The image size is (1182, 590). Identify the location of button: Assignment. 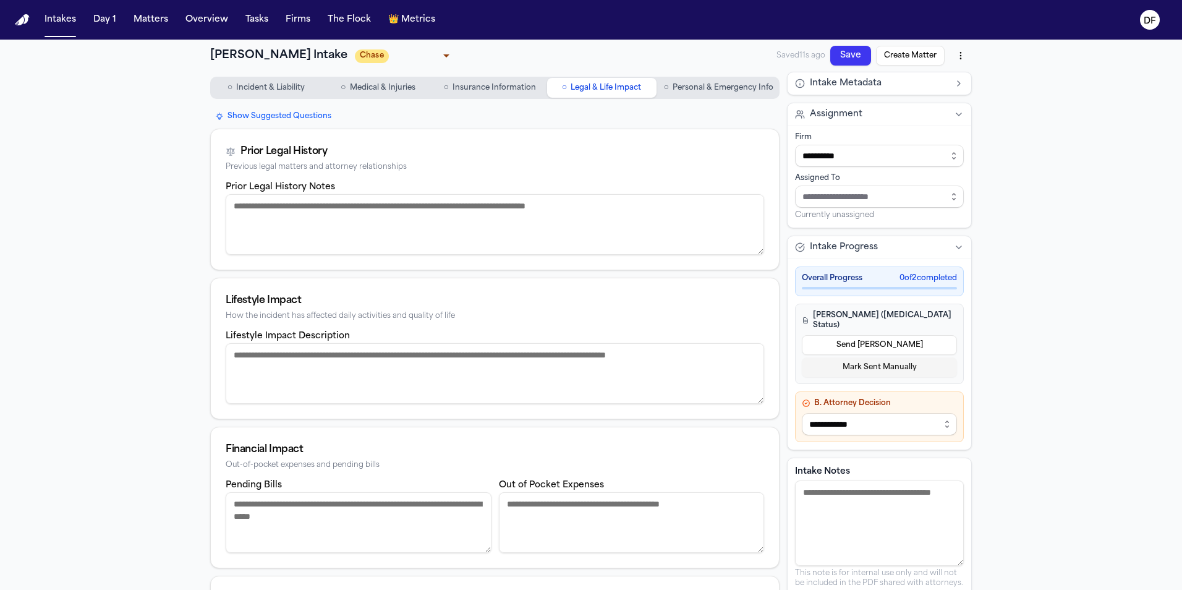
(879, 114).